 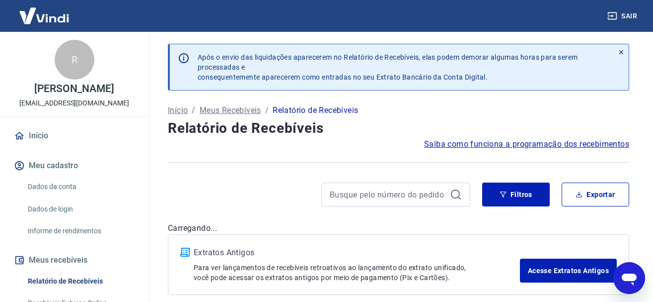 What do you see at coordinates (80, 231) in the screenshot?
I see `a: Informe de rendimentos` at bounding box center [80, 231].